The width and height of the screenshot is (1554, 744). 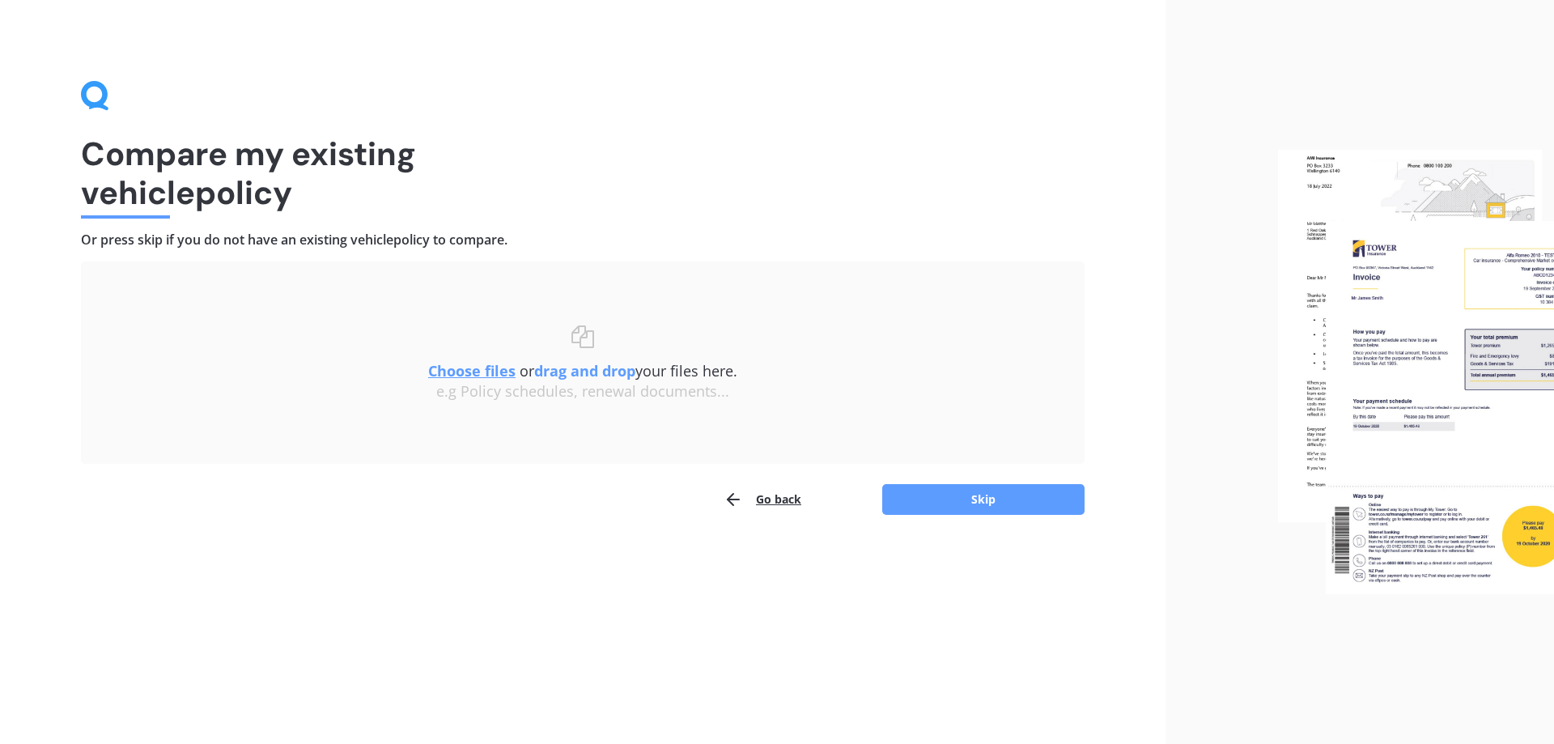 What do you see at coordinates (1416, 372) in the screenshot?
I see `img: files.webp` at bounding box center [1416, 372].